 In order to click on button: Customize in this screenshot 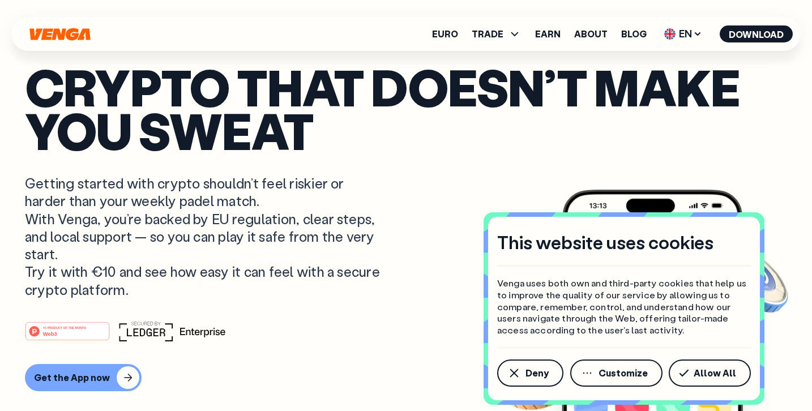, I will do `click(616, 373)`.